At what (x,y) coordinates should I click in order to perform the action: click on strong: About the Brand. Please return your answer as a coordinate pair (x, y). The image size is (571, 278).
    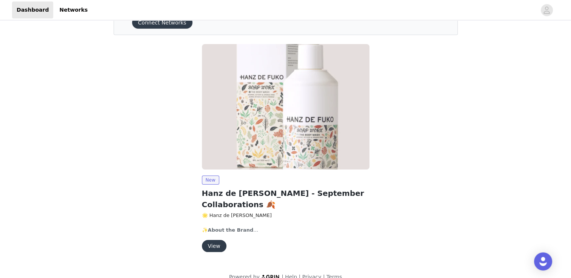
    Looking at the image, I should click on (230, 230).